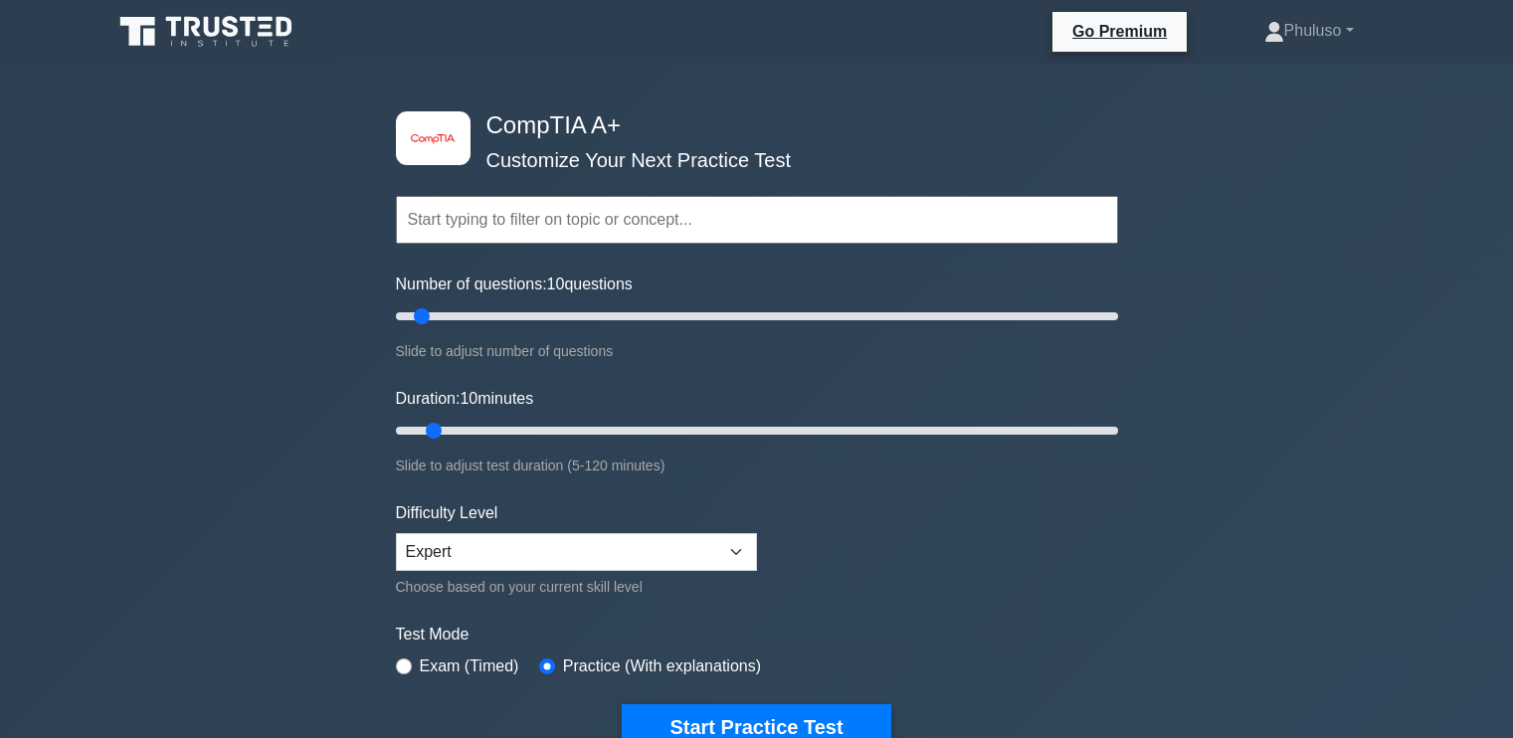  What do you see at coordinates (757, 635) in the screenshot?
I see `label: Test Mode` at bounding box center [757, 635].